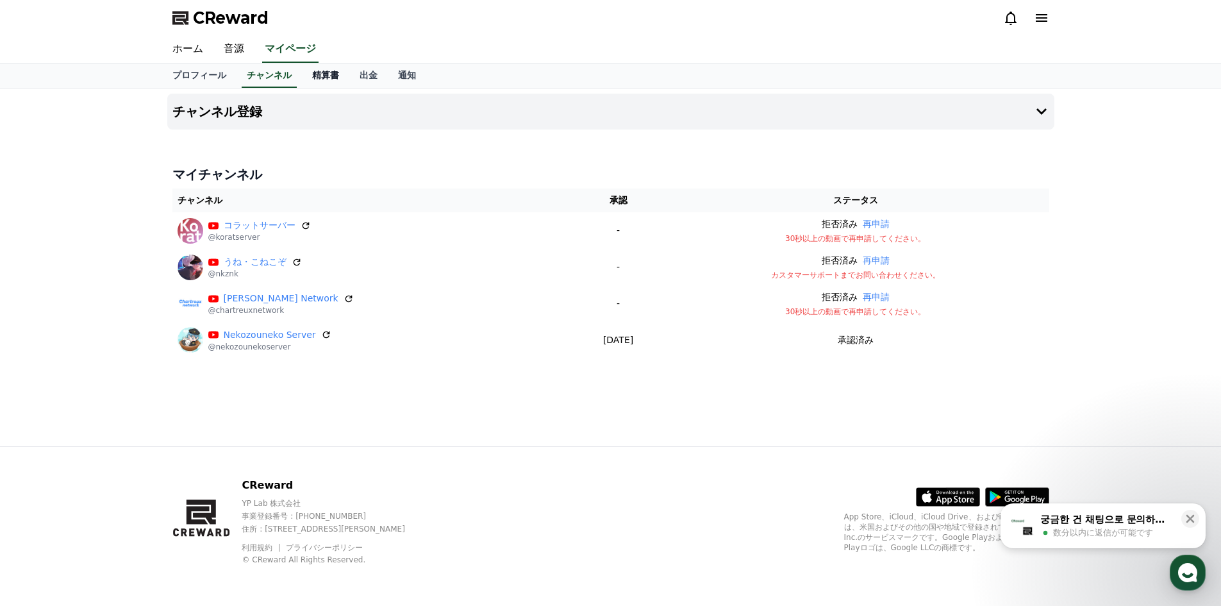 This screenshot has height=606, width=1221. What do you see at coordinates (407, 76) in the screenshot?
I see `a: 通知` at bounding box center [407, 76].